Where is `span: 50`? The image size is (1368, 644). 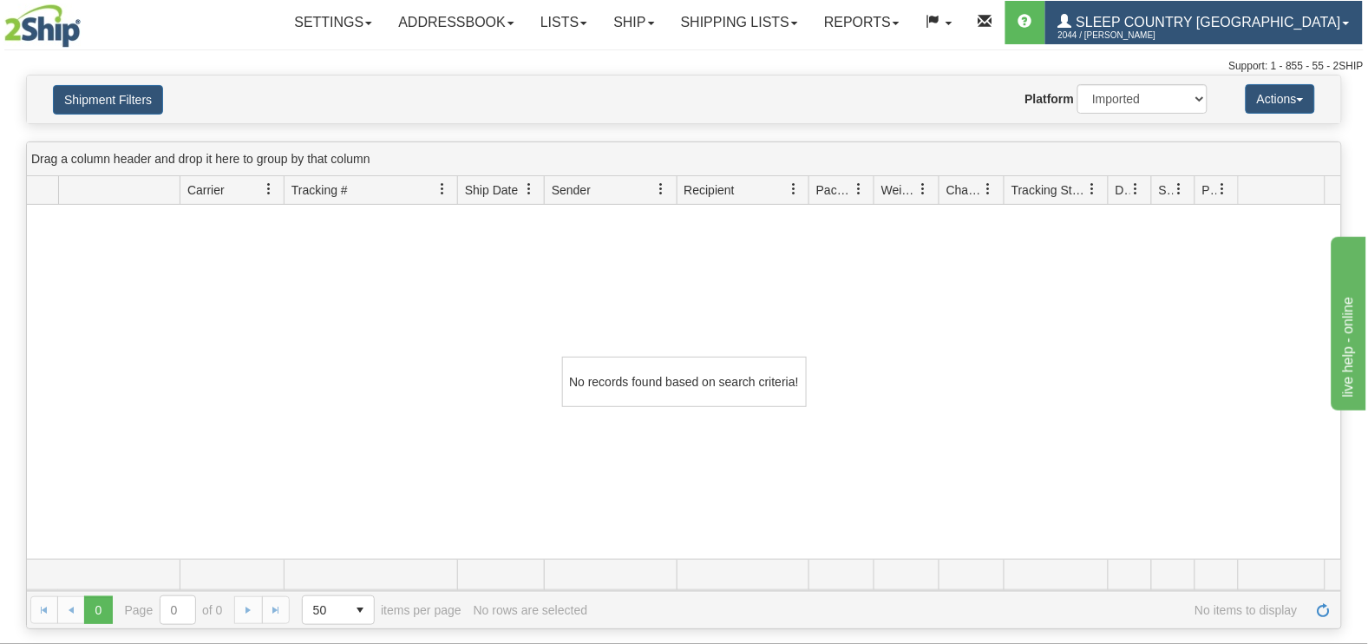 span: 50 is located at coordinates (324, 610).